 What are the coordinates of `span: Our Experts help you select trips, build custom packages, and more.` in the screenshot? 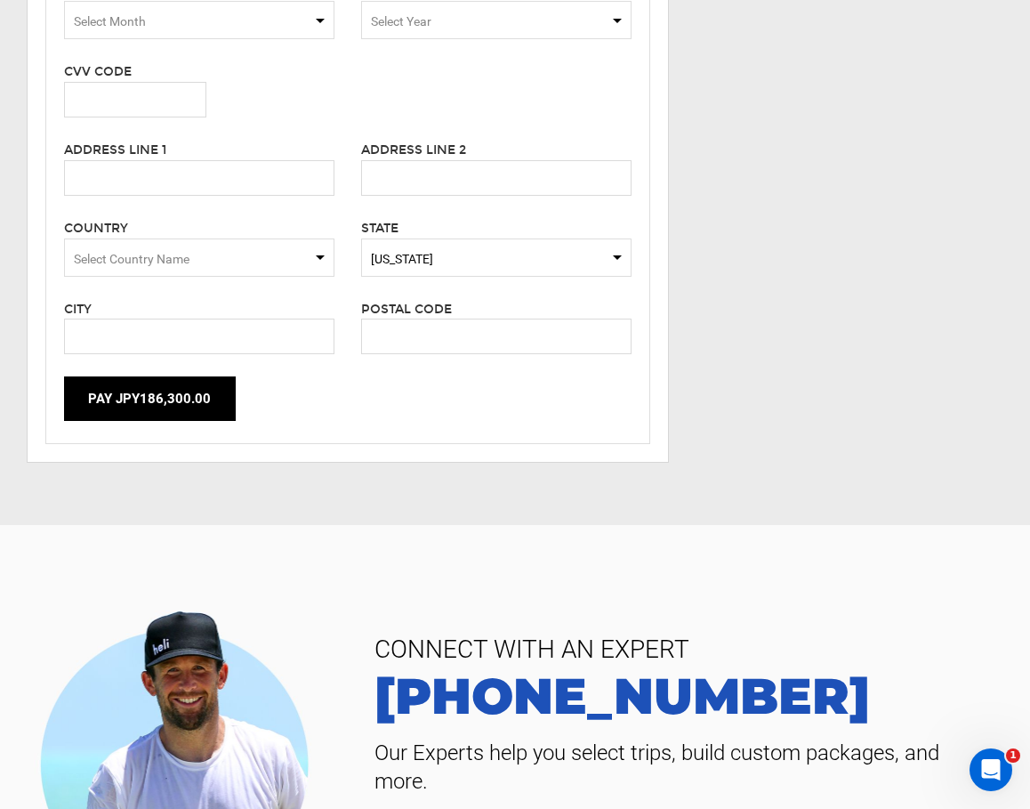 It's located at (682, 767).